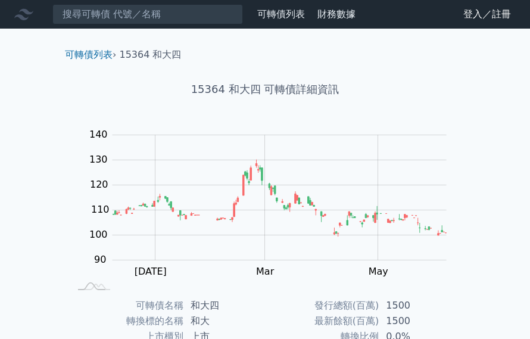 This screenshot has height=339, width=530. Describe the element at coordinates (337, 14) in the screenshot. I see `a: 財務數據` at that location.